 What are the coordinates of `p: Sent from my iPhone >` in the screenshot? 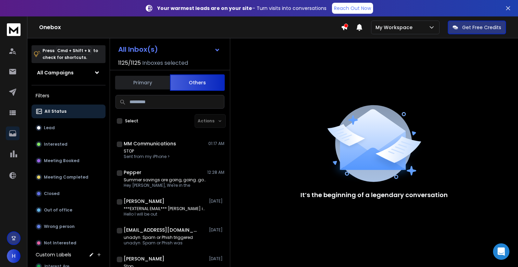 It's located at (147, 156).